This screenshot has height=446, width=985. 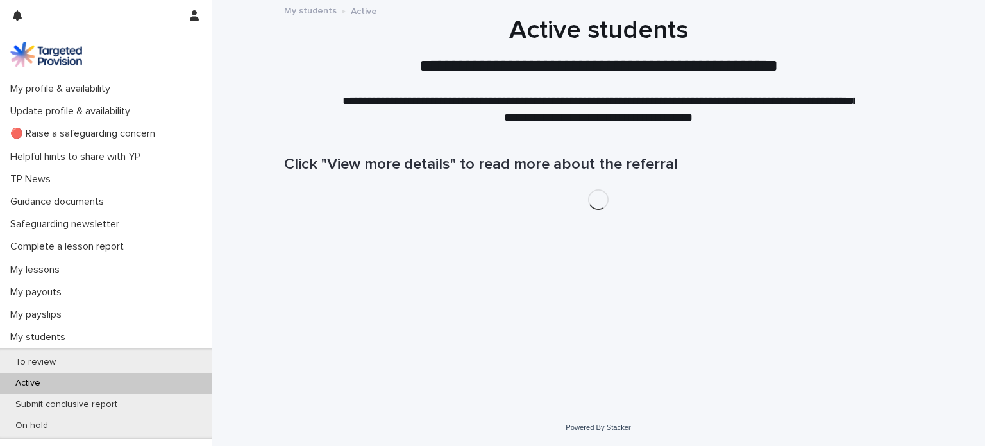 I want to click on p: My payouts, so click(x=38, y=292).